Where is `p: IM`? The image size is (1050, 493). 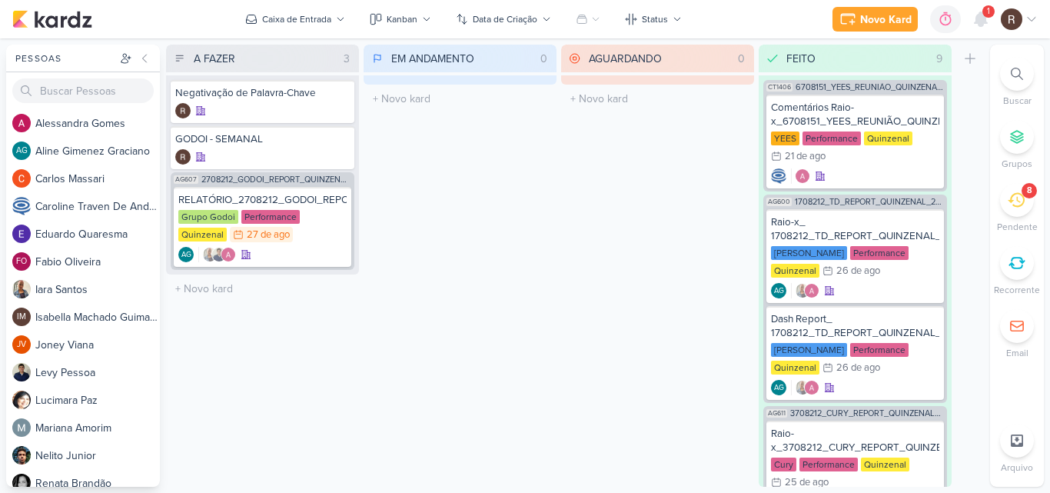
p: IM is located at coordinates (22, 317).